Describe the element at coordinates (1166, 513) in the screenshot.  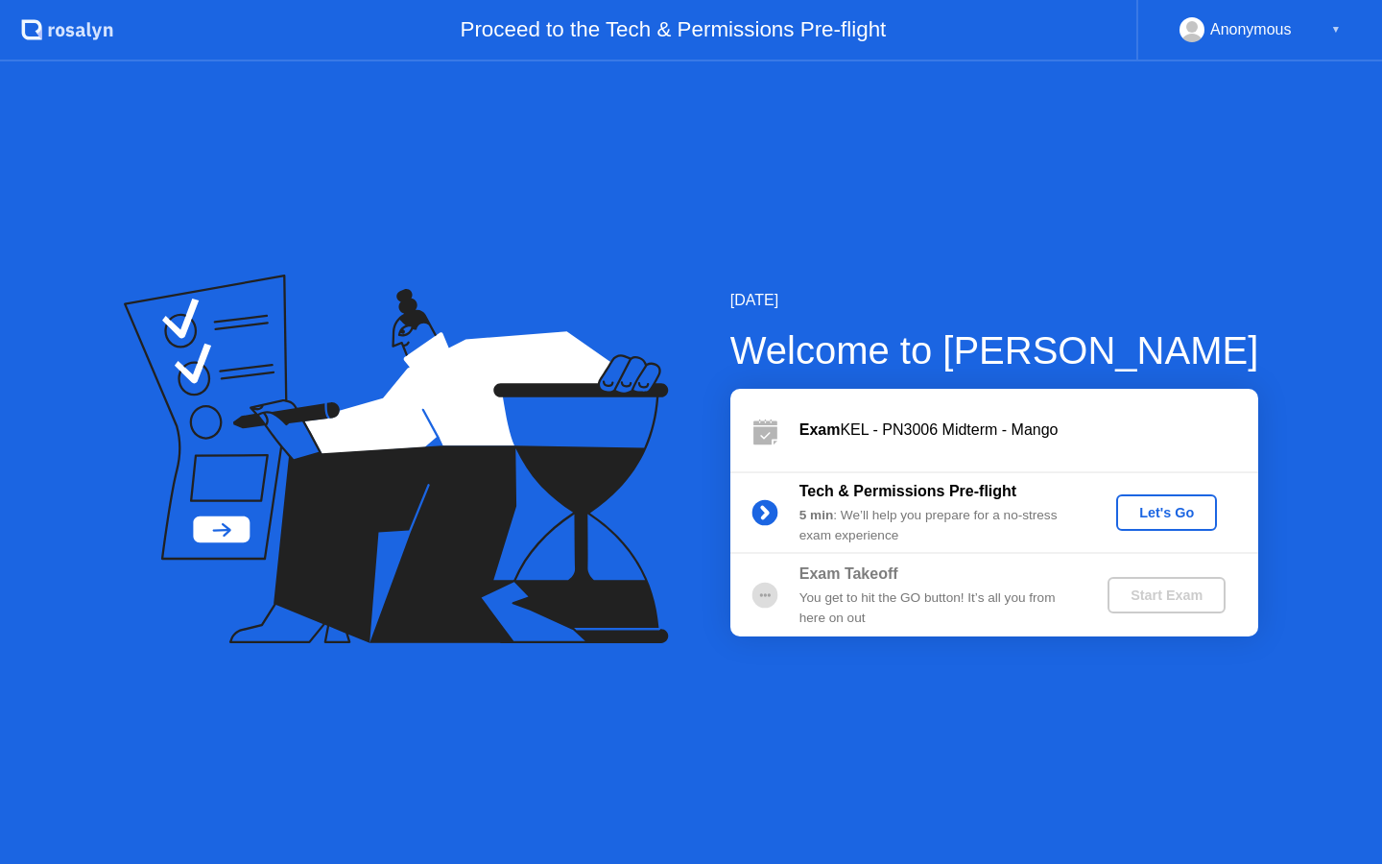
I see `div: Let's Go` at that location.